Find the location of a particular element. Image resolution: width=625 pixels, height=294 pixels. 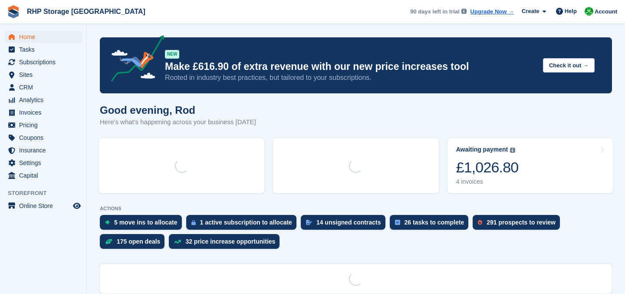

span: Sites is located at coordinates (45, 75).